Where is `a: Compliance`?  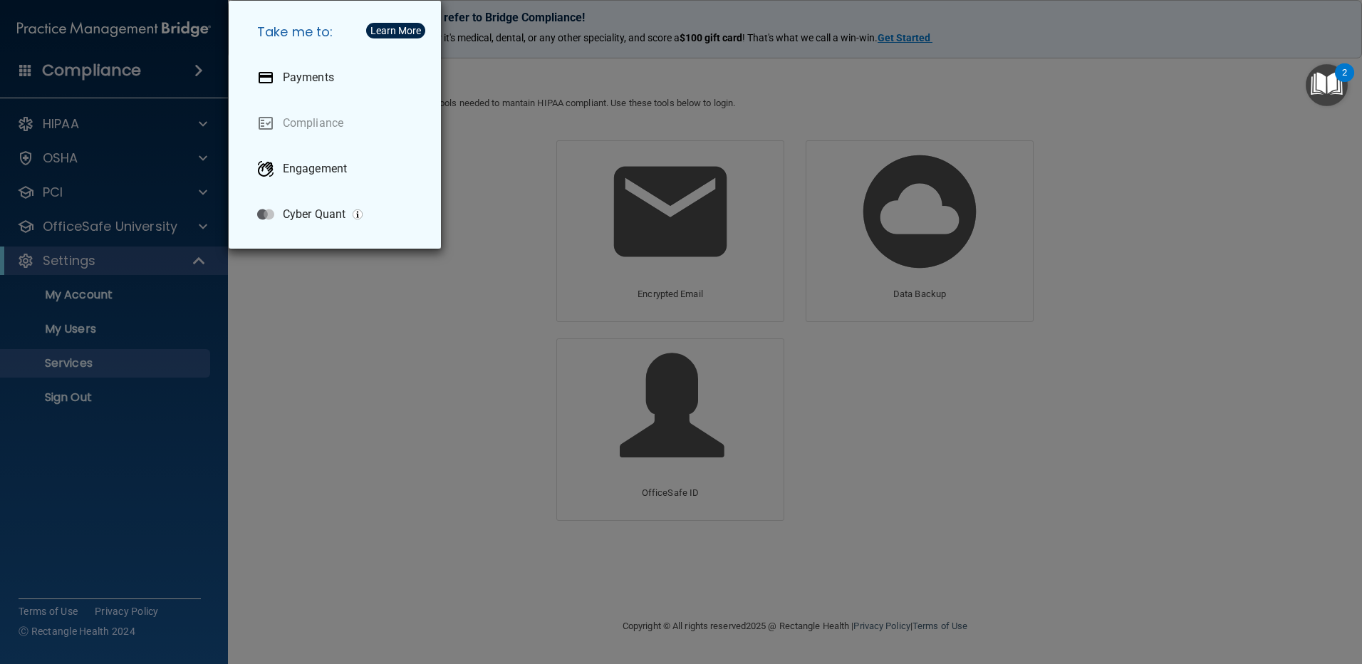
a: Compliance is located at coordinates (338, 123).